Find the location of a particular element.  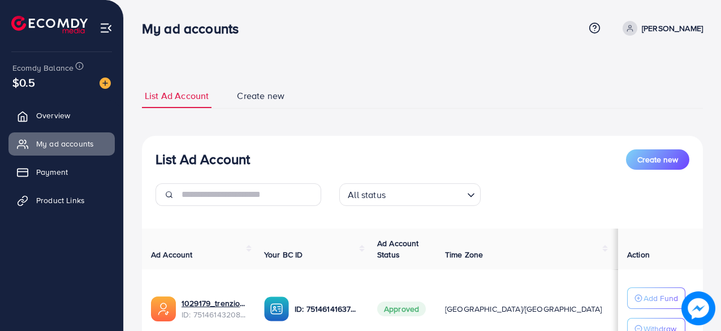

img: ic-ads-acc.e4c84228.svg is located at coordinates (164, 309).